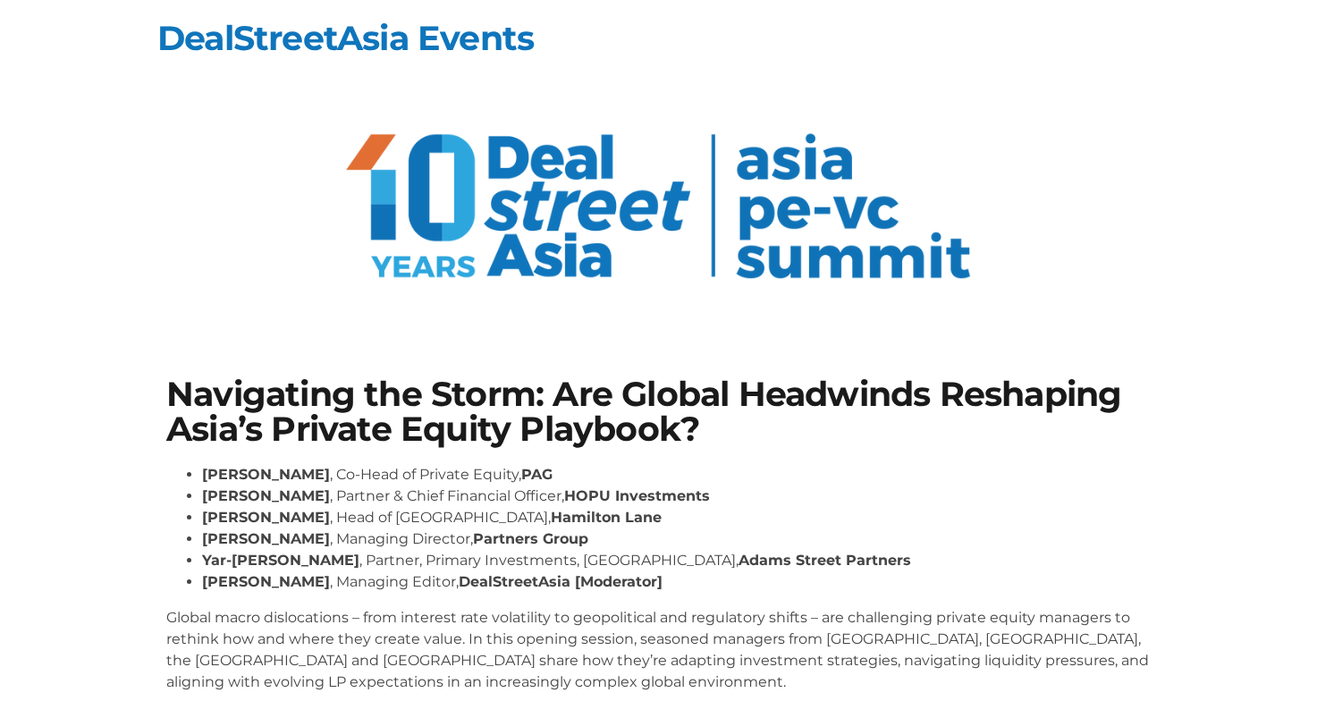 The height and width of the screenshot is (701, 1334). I want to click on strong: Partners Group, so click(530, 538).